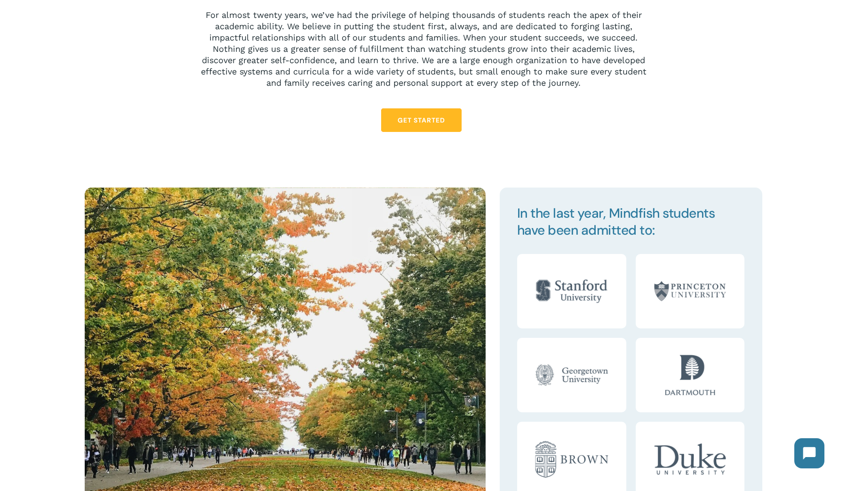  I want to click on img: Princeton, so click(690, 291).